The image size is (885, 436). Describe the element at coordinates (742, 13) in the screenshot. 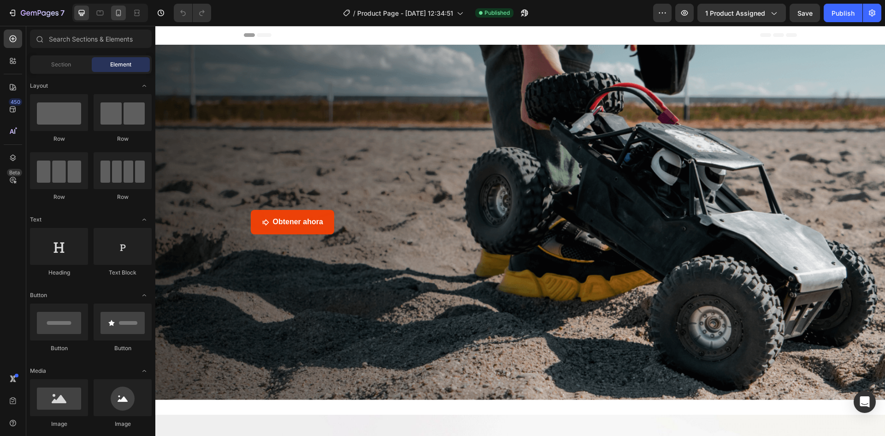

I see `button: 1 product assigned` at that location.